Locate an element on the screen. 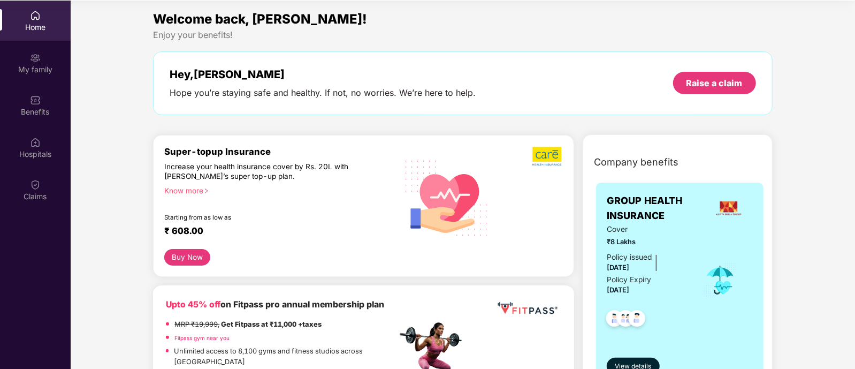 This screenshot has height=369, width=855. img: svg+xml;base64,PHN2ZyB4bWxucz0iaHR0cDovL3d3dy53My5vcmcvMjAwMC9zdmciIHhtbG5zOnhsaW5rPSJodHRwOi8vd3... is located at coordinates (447, 197).